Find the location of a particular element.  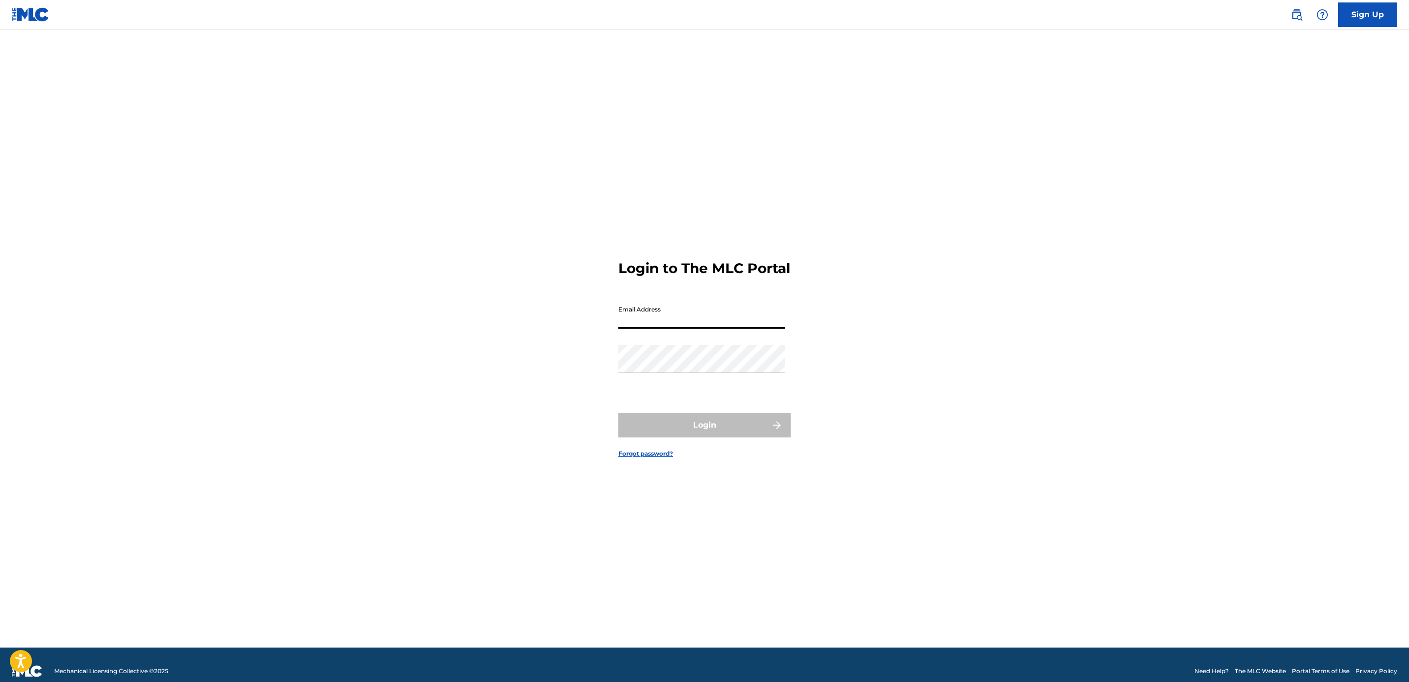

div: Help is located at coordinates (1322, 15).